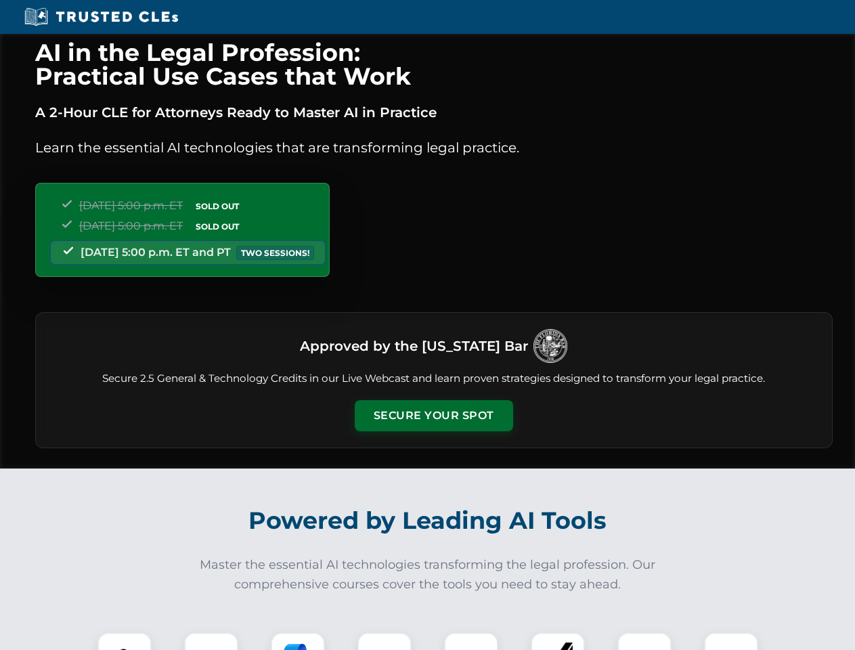  Describe the element at coordinates (434, 416) in the screenshot. I see `button: Secure Your Spot` at that location.